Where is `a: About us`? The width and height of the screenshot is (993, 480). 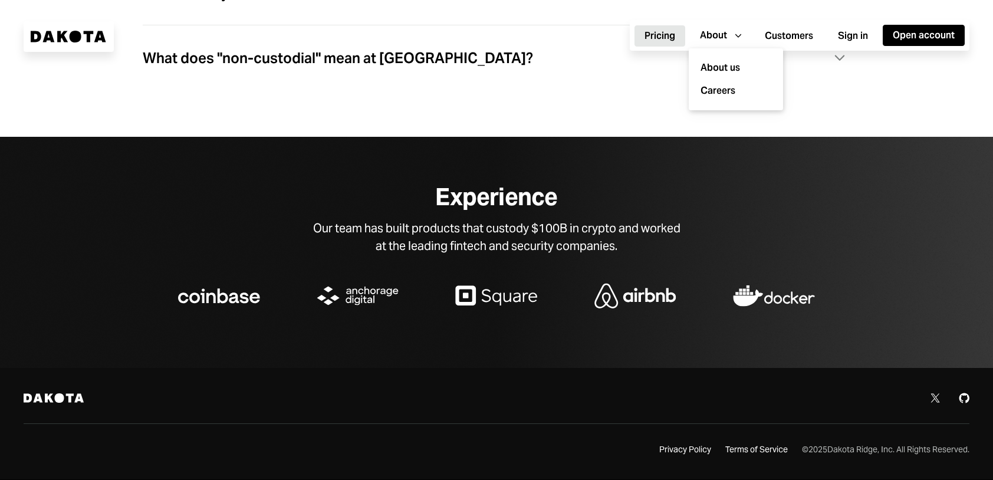
a: About us is located at coordinates (736, 67).